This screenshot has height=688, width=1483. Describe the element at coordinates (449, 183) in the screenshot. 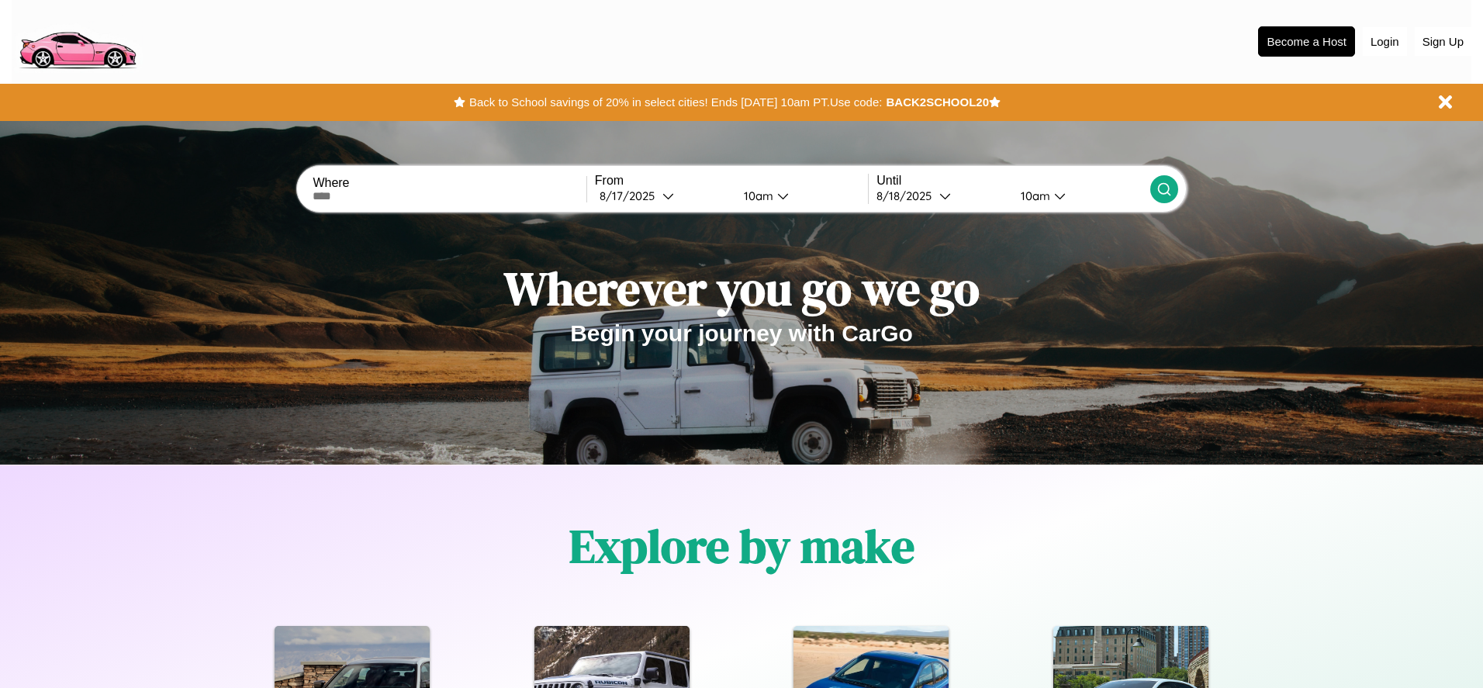

I see `label: Where` at that location.